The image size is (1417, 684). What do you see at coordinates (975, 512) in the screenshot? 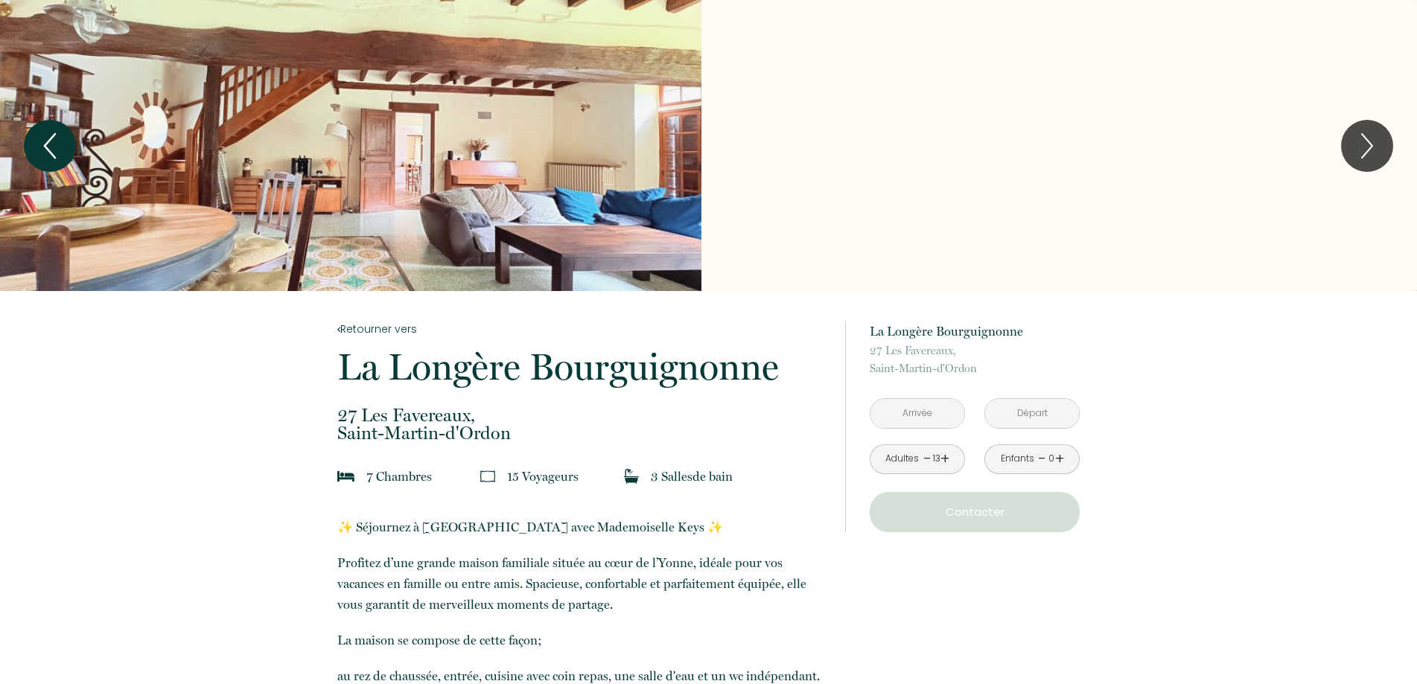
I see `p: Contacter` at bounding box center [975, 512].